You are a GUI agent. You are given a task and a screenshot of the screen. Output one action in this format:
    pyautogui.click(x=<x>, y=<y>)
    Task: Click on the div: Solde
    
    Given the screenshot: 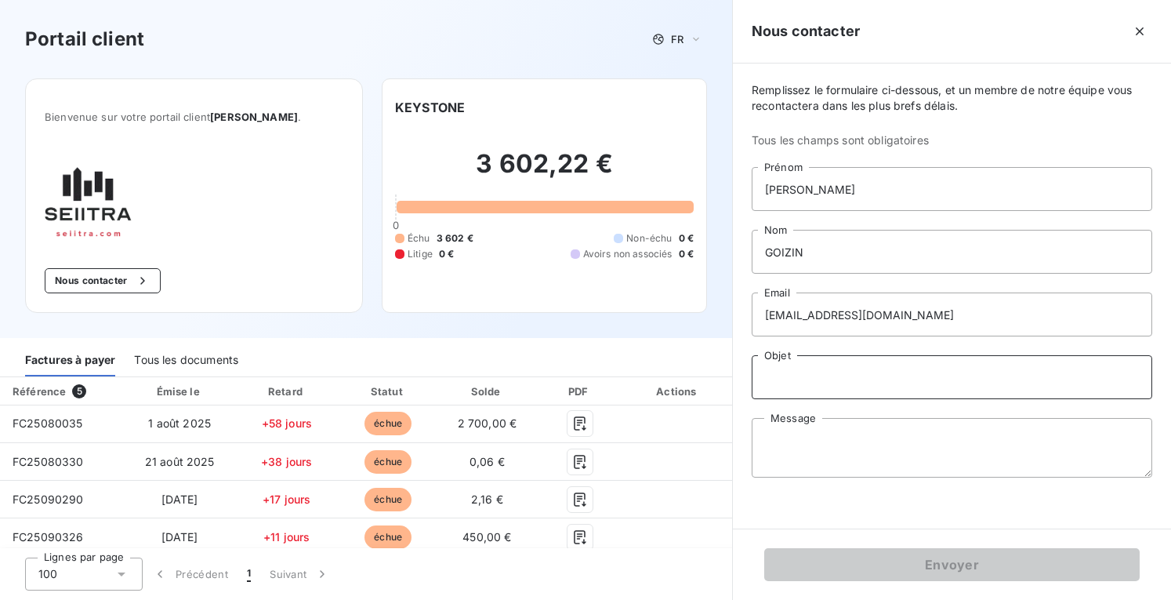 What is the action you would take?
    pyautogui.click(x=487, y=391)
    